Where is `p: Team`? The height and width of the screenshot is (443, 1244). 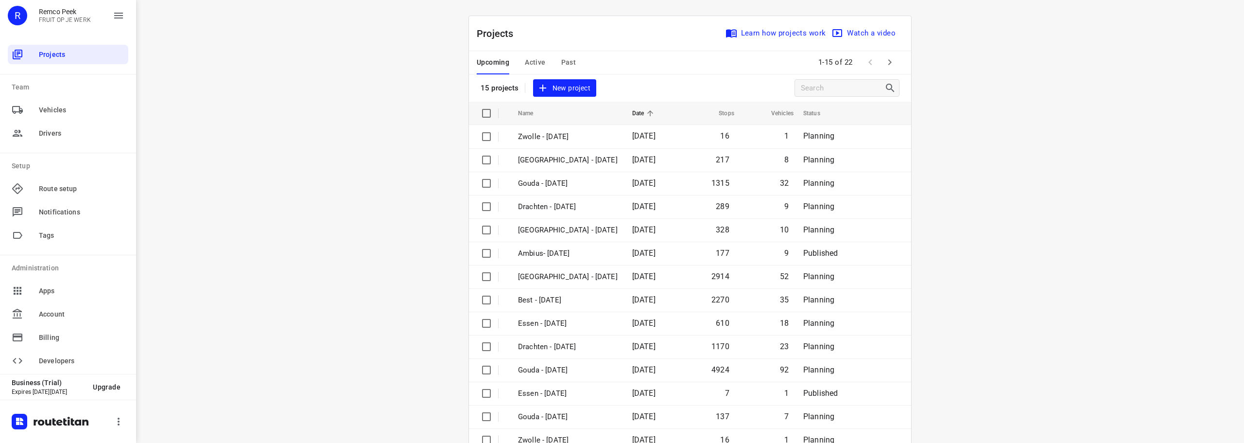 p: Team is located at coordinates (70, 87).